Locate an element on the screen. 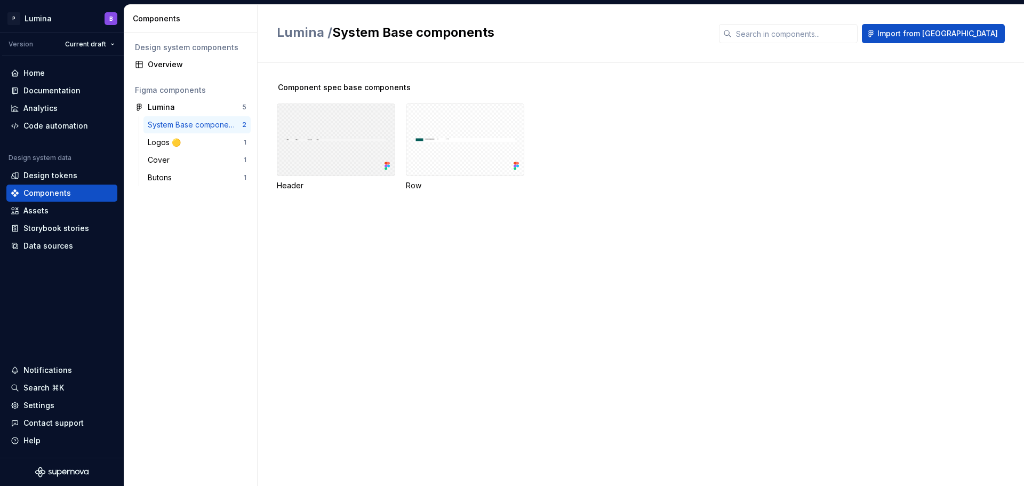 The height and width of the screenshot is (486, 1024). div: Data sources is located at coordinates (48, 246).